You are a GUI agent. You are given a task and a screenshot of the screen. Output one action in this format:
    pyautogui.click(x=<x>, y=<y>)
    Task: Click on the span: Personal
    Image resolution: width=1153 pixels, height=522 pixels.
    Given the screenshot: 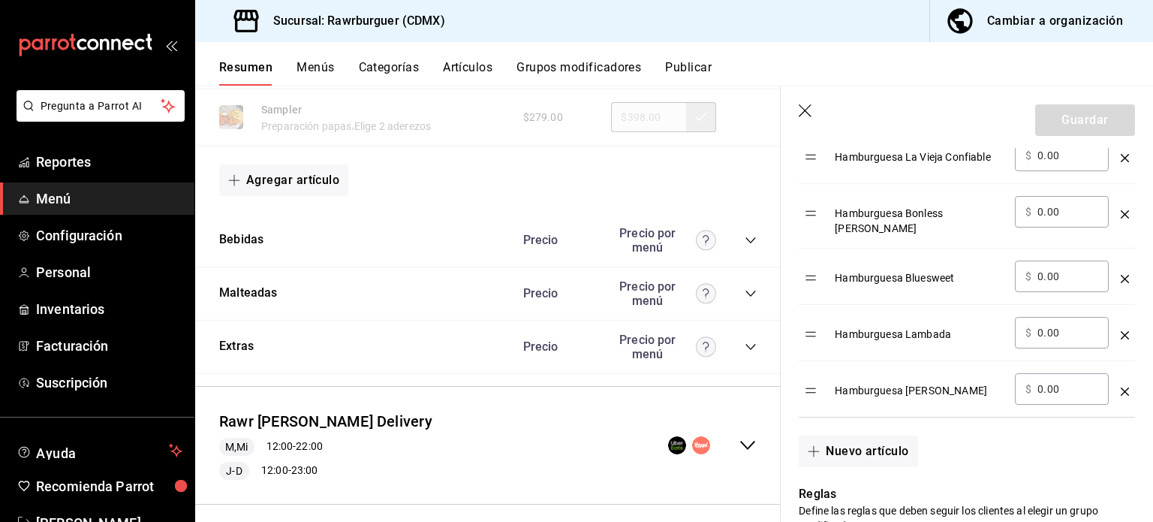 What is the action you would take?
    pyautogui.click(x=109, y=272)
    